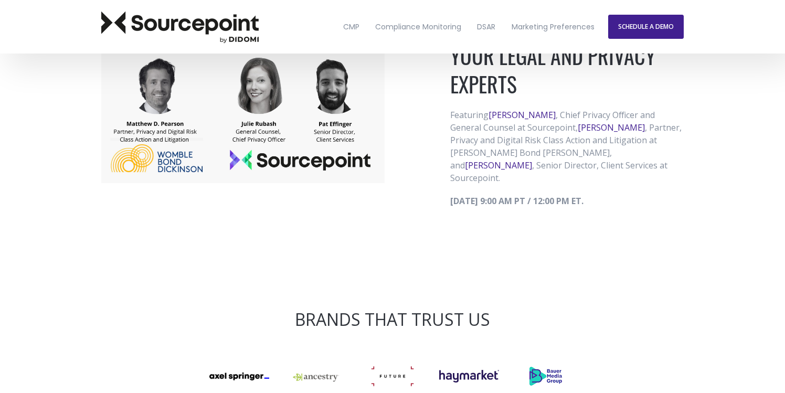 The image size is (785, 393). What do you see at coordinates (350, 27) in the screenshot?
I see `a: CMP` at bounding box center [350, 27].